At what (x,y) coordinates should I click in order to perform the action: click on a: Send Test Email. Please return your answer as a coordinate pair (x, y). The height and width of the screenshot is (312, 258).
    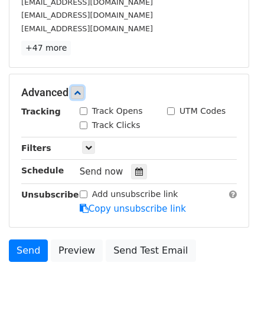
    Looking at the image, I should click on (150, 251).